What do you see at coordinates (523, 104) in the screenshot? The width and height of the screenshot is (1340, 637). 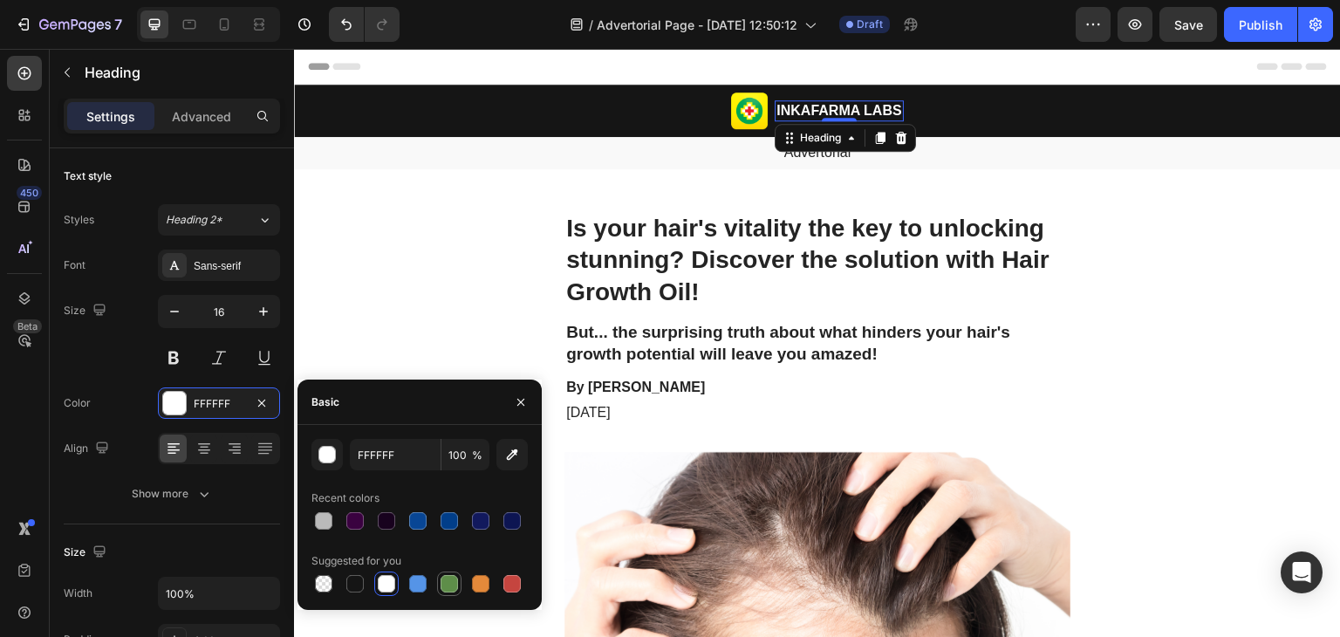 I see `p: Advertorial` at bounding box center [523, 104].